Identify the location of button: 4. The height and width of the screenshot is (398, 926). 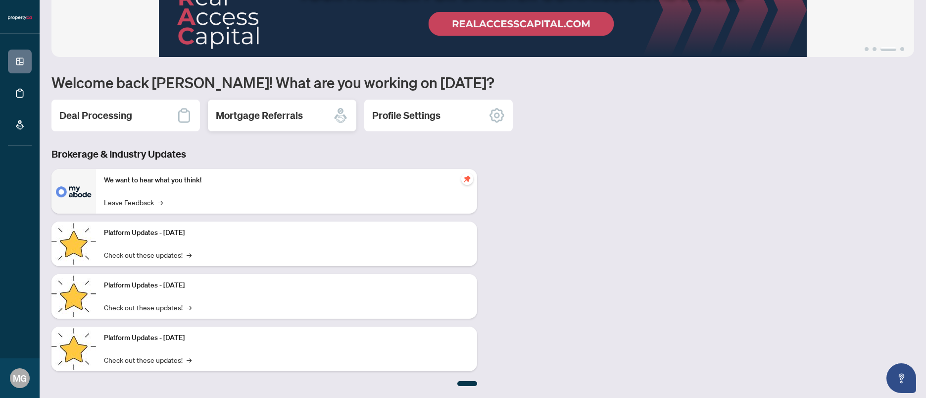
(902, 49).